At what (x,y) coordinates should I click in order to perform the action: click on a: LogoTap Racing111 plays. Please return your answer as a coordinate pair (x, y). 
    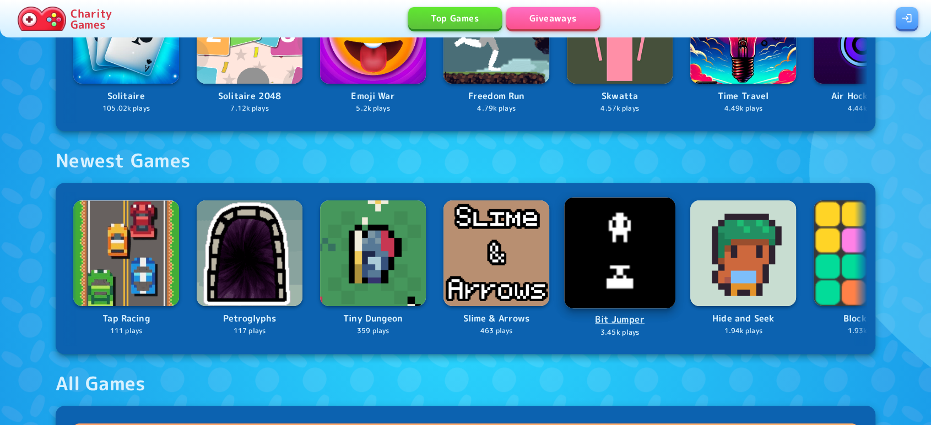
    Looking at the image, I should click on (126, 268).